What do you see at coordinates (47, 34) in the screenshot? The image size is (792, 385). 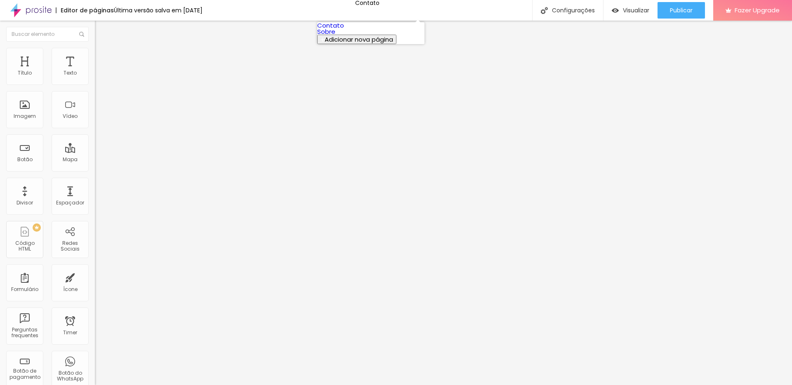 I see `input: Buscar elemento` at bounding box center [47, 34].